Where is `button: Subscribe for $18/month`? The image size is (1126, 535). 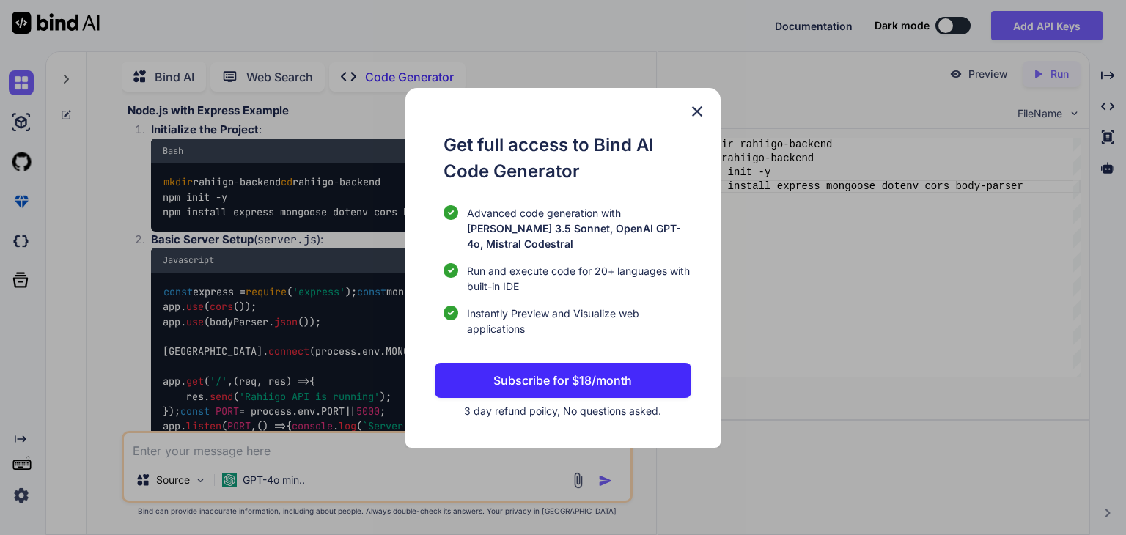
button: Subscribe for $18/month is located at coordinates (563, 381).